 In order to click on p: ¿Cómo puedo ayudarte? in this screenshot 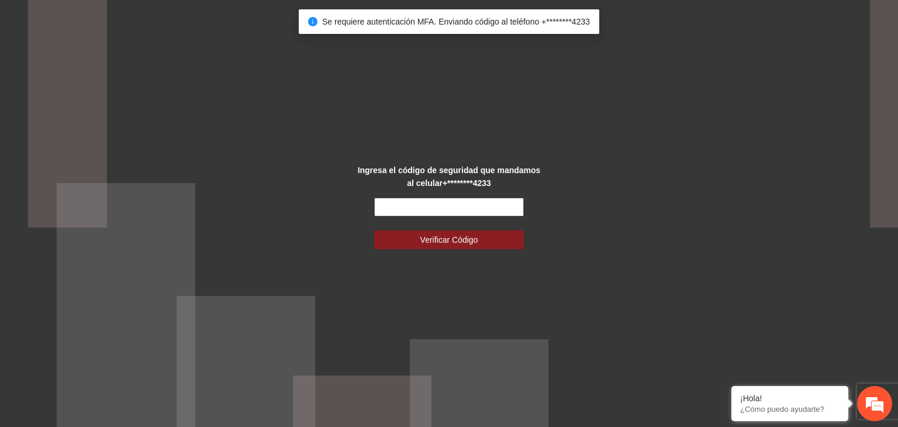, I will do `click(790, 409)`.